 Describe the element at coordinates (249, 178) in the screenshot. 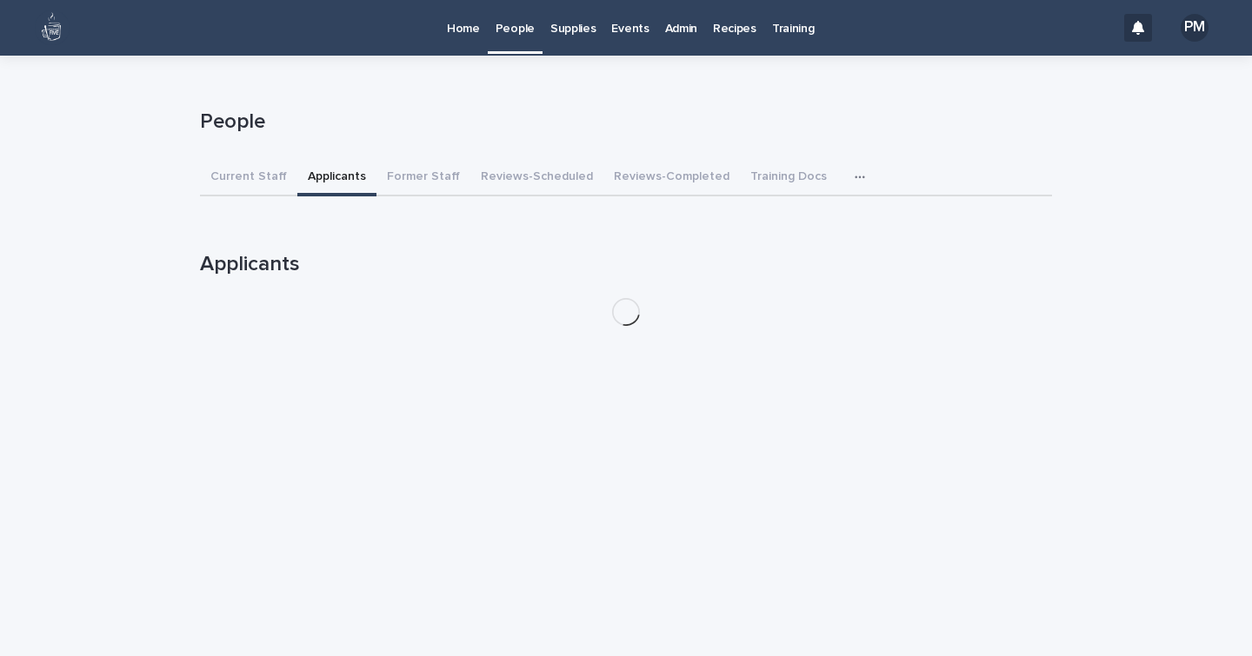

I see `button: Current Staff` at that location.